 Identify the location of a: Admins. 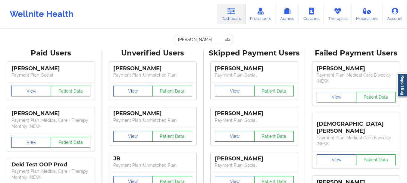
(287, 14).